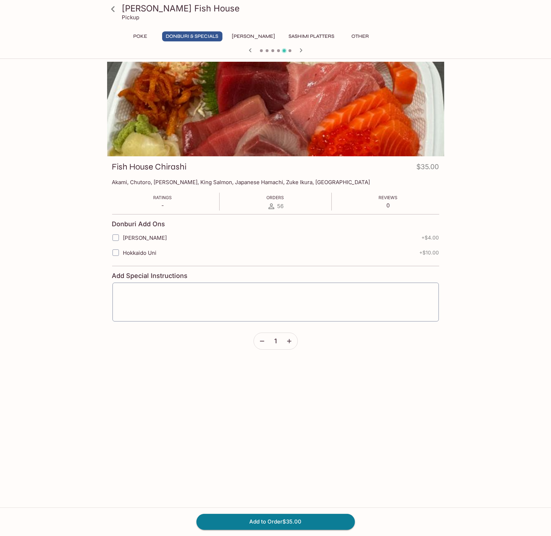 The image size is (551, 536). Describe the element at coordinates (276, 276) in the screenshot. I see `h4: Add Special Instructions` at that location.